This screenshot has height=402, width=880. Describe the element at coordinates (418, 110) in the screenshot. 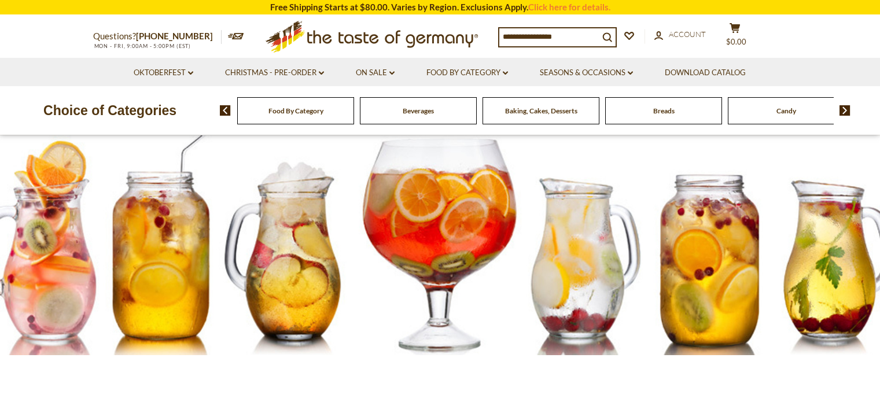

I see `a: Beverages` at that location.